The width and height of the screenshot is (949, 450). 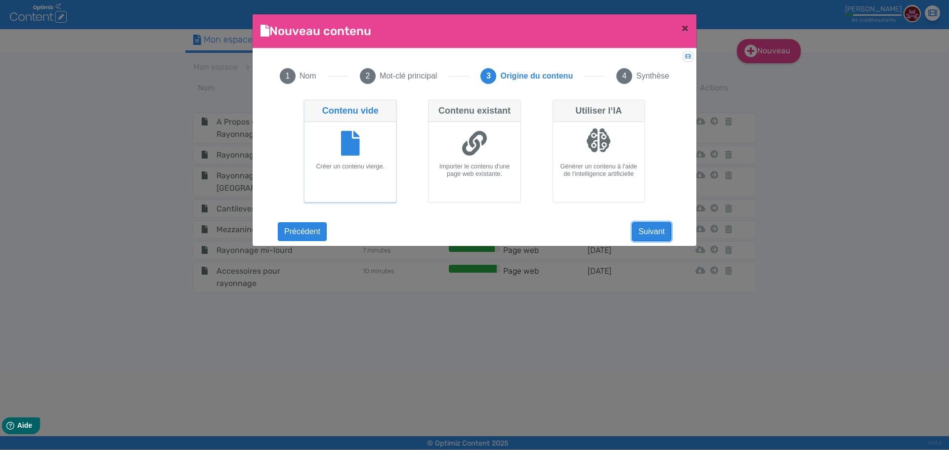 I want to click on h6: Importer le contenu d'une page web existante., so click(x=474, y=171).